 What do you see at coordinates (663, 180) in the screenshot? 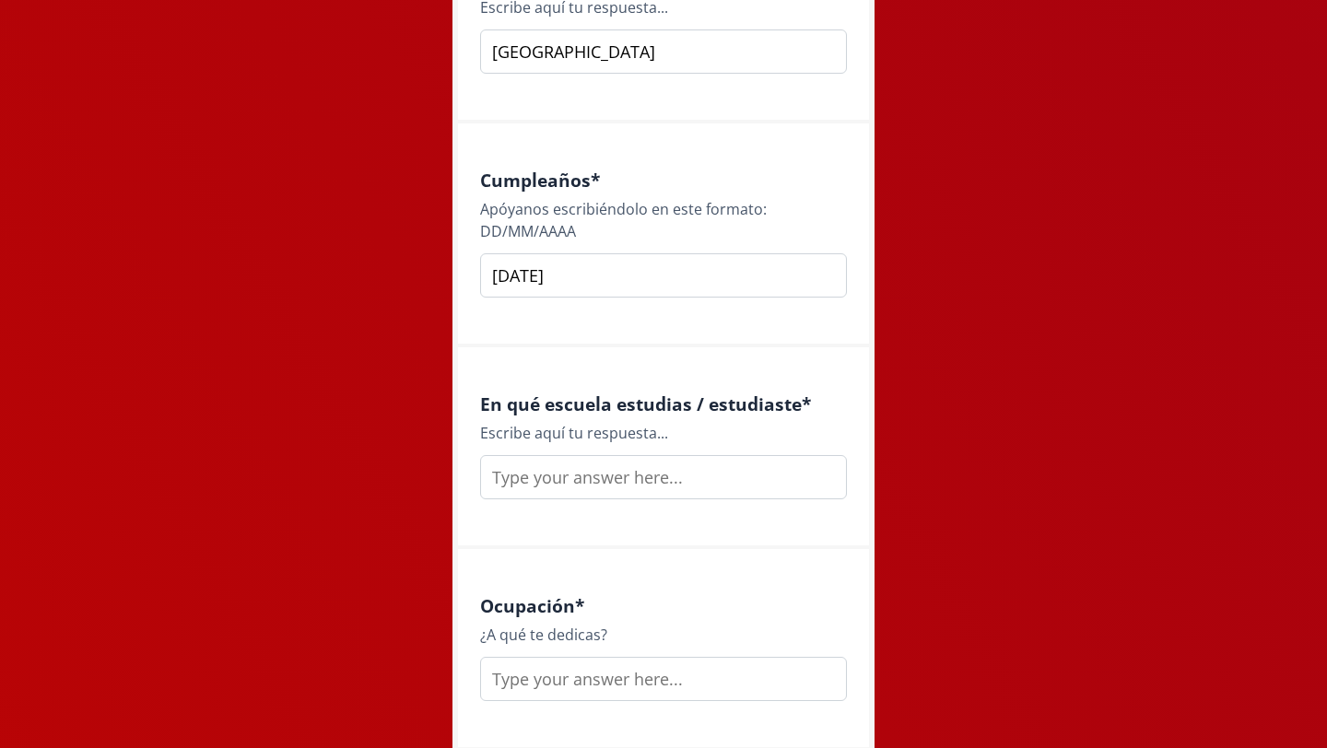
I see `h4: Cumpleaños *` at bounding box center [663, 180].